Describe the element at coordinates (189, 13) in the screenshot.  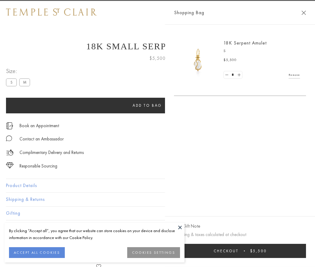
I see `span: Shopping Bag` at that location.